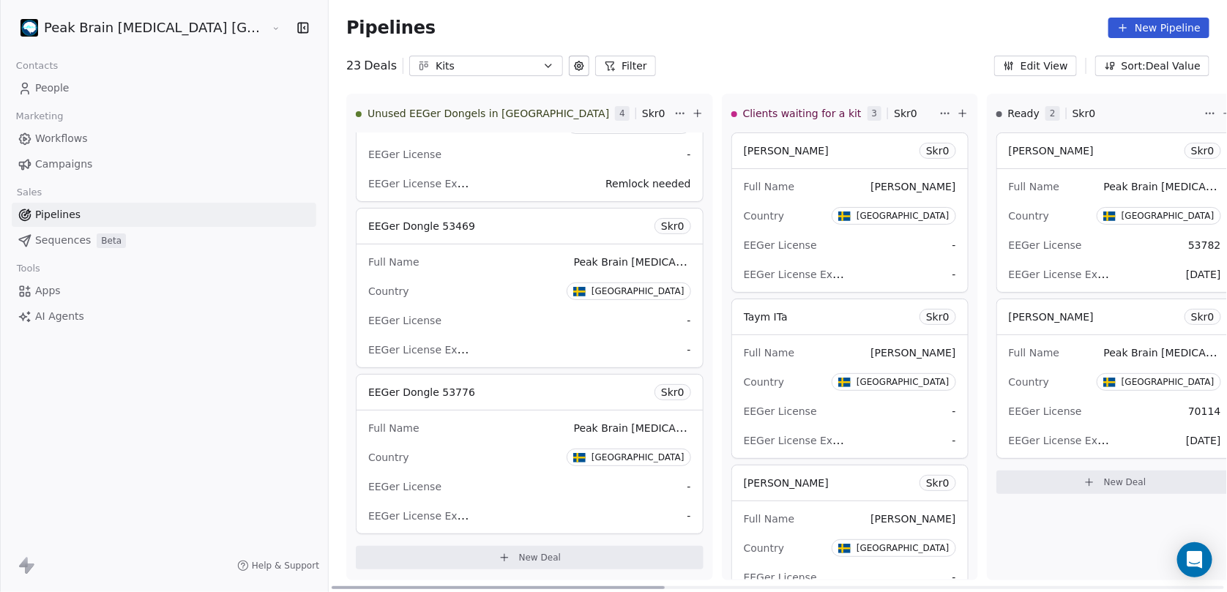 The width and height of the screenshot is (1227, 592). I want to click on span: Beta, so click(111, 241).